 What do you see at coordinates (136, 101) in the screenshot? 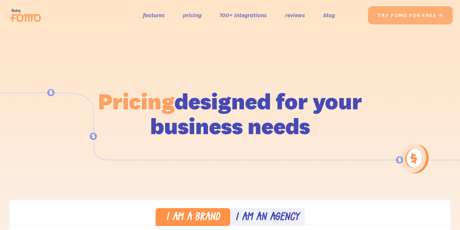
I see `span: Pricing` at bounding box center [136, 101].